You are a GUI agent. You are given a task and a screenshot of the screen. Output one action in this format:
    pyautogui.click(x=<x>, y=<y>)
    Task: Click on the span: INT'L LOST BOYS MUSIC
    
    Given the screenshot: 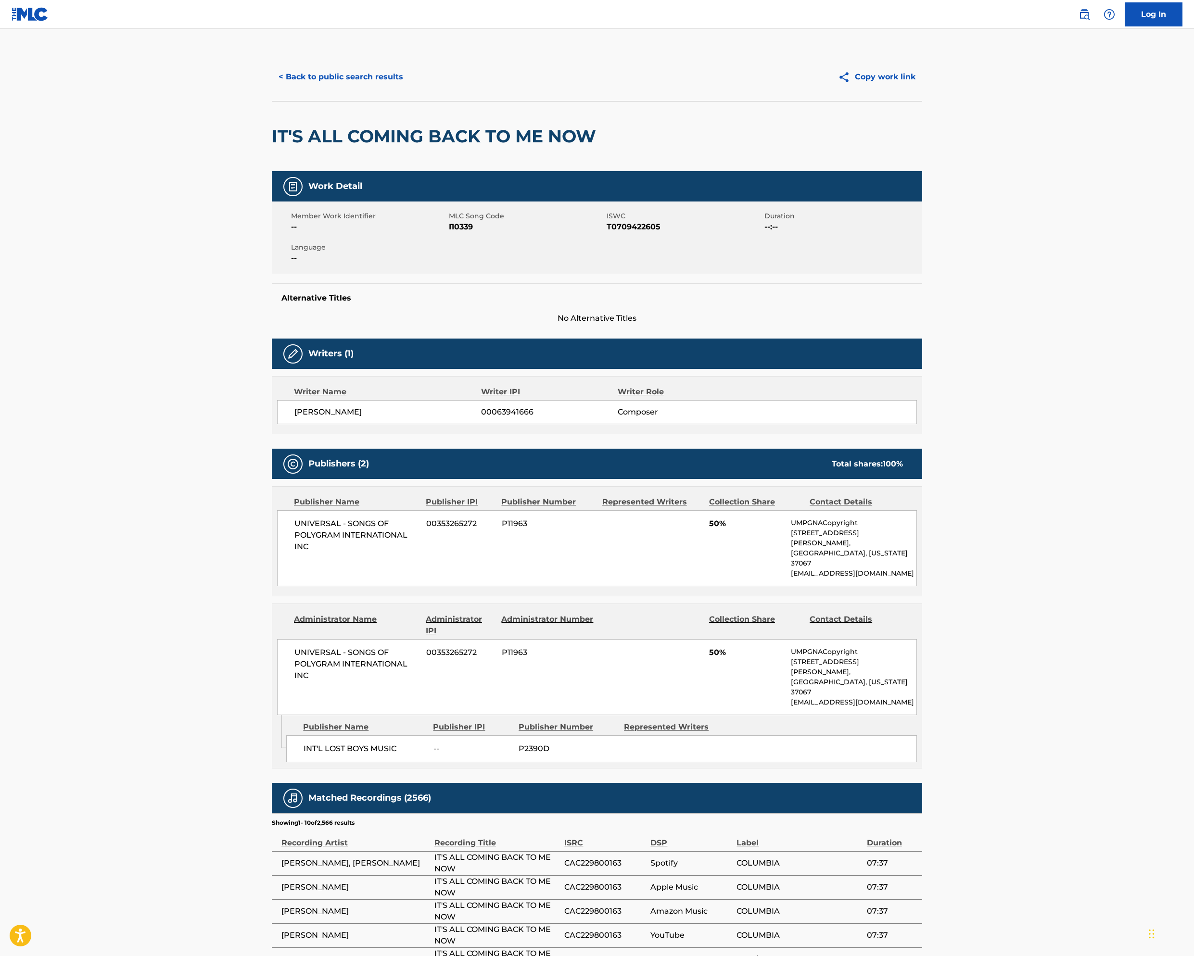 What is the action you would take?
    pyautogui.click(x=365, y=749)
    